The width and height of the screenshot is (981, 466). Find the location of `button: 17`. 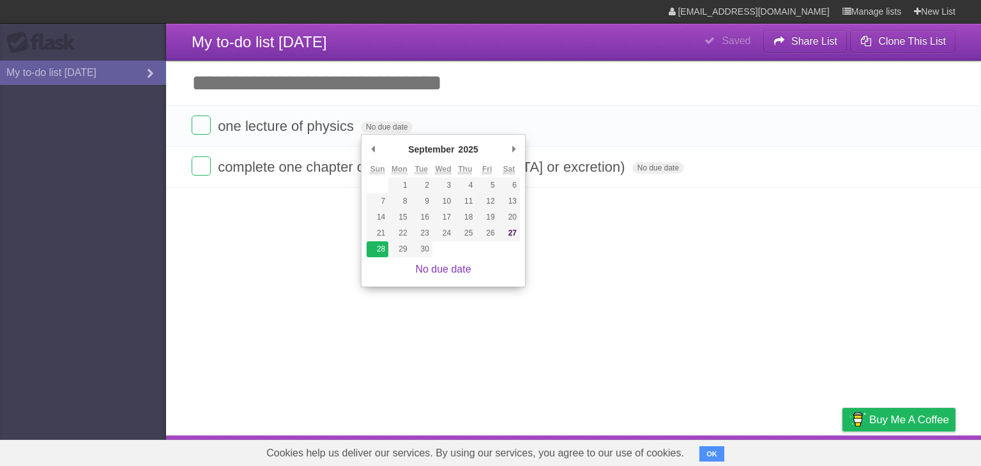

button: 17 is located at coordinates (443, 217).